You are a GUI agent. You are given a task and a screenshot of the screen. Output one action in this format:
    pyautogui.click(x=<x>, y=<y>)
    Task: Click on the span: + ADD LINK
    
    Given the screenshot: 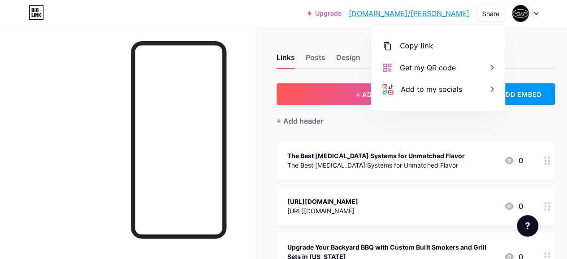 What is the action you would take?
    pyautogui.click(x=375, y=94)
    